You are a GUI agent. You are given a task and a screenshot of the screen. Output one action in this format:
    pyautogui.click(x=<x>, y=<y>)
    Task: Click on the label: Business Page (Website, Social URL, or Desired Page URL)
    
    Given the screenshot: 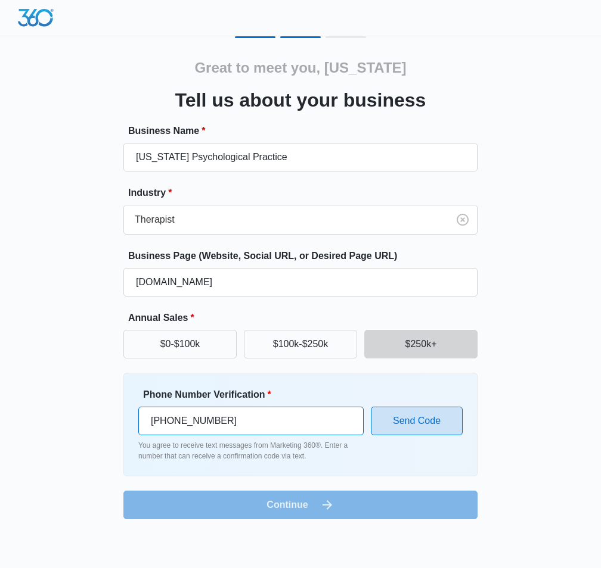 What is the action you would take?
    pyautogui.click(x=305, y=256)
    